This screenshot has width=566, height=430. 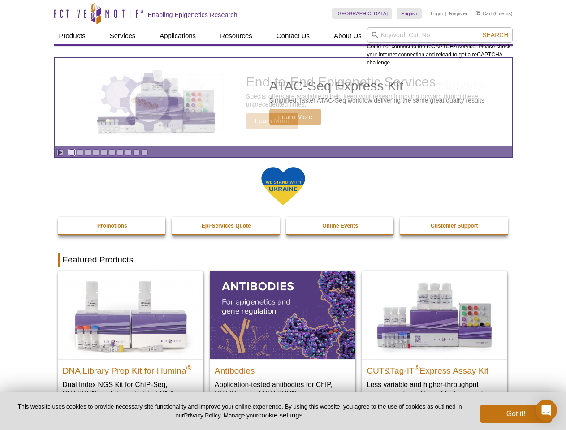 I want to click on a: Login, so click(x=436, y=13).